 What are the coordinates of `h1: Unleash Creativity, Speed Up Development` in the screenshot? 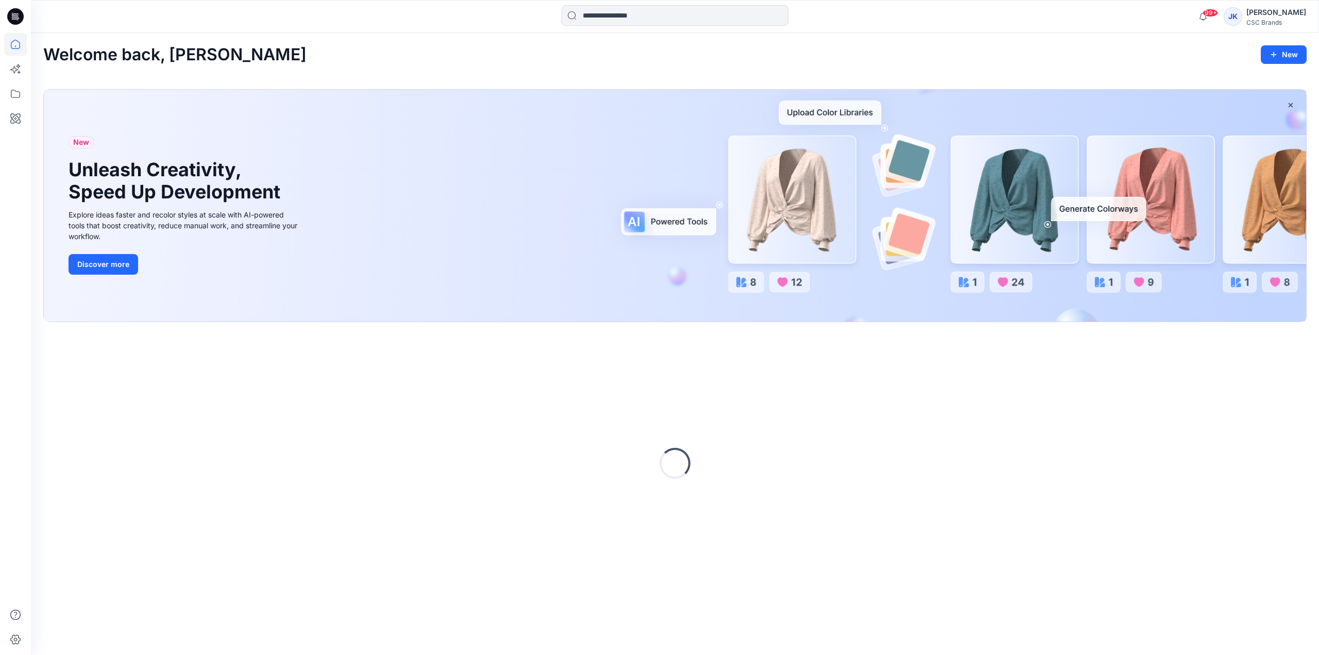 It's located at (177, 181).